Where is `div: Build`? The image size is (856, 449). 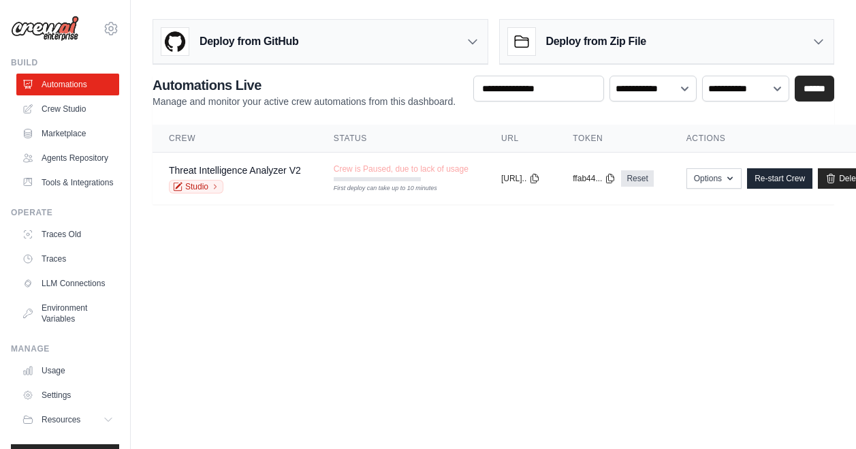
div: Build is located at coordinates (65, 63).